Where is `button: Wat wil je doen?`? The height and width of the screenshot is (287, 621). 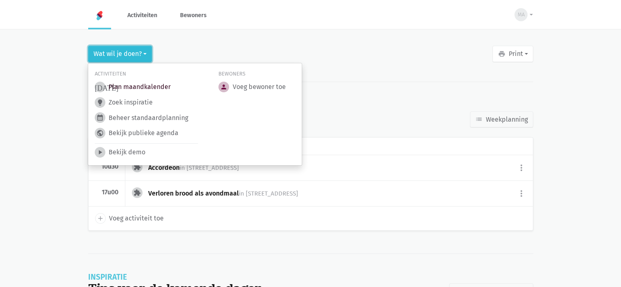 button: Wat wil je doen? is located at coordinates (120, 54).